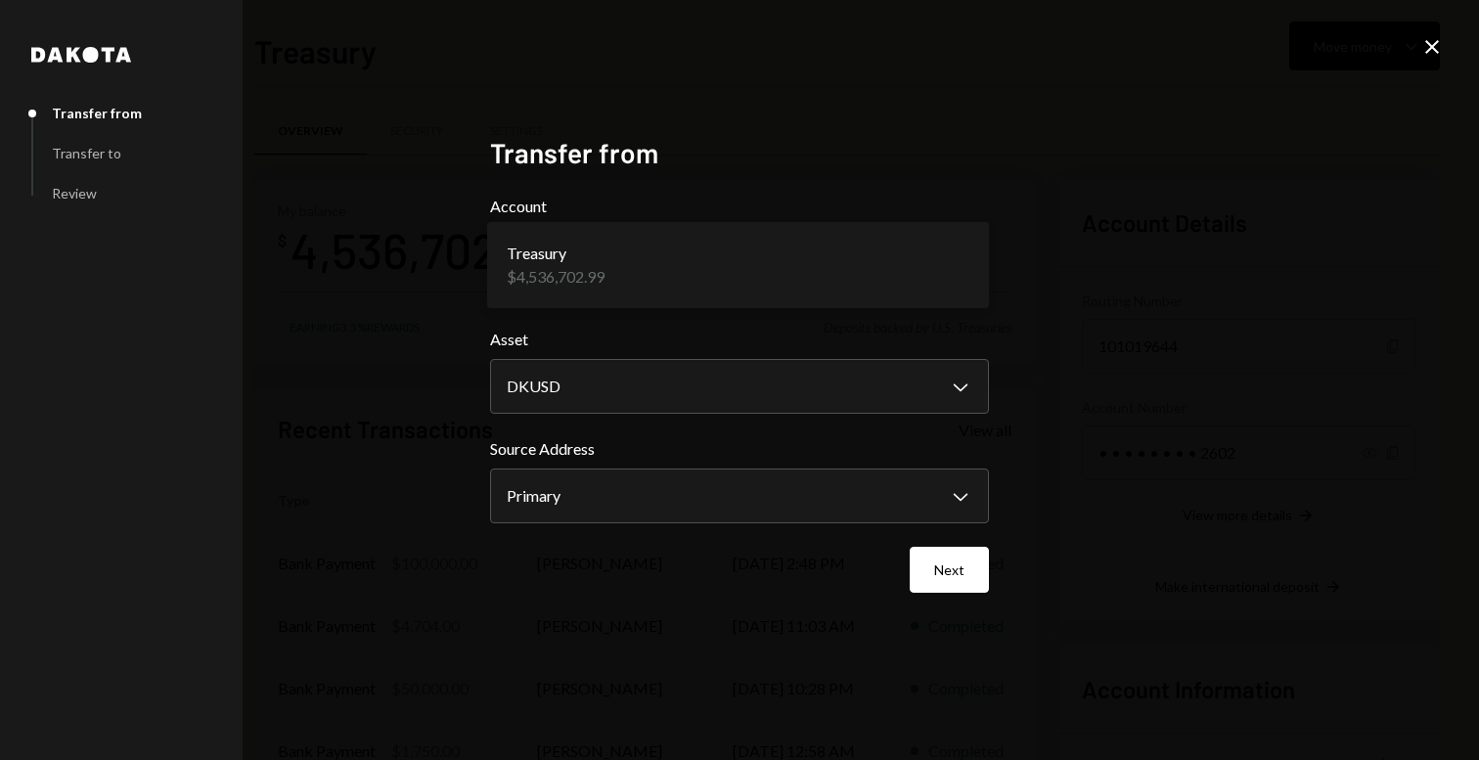 This screenshot has width=1479, height=760. I want to click on label: Source Address, so click(740, 449).